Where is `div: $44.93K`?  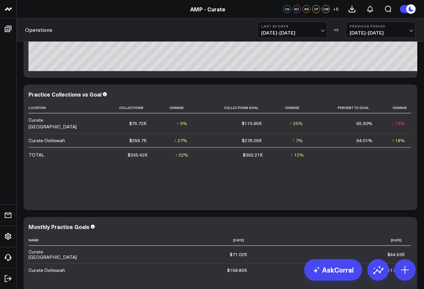 div: $44.93K is located at coordinates (396, 254).